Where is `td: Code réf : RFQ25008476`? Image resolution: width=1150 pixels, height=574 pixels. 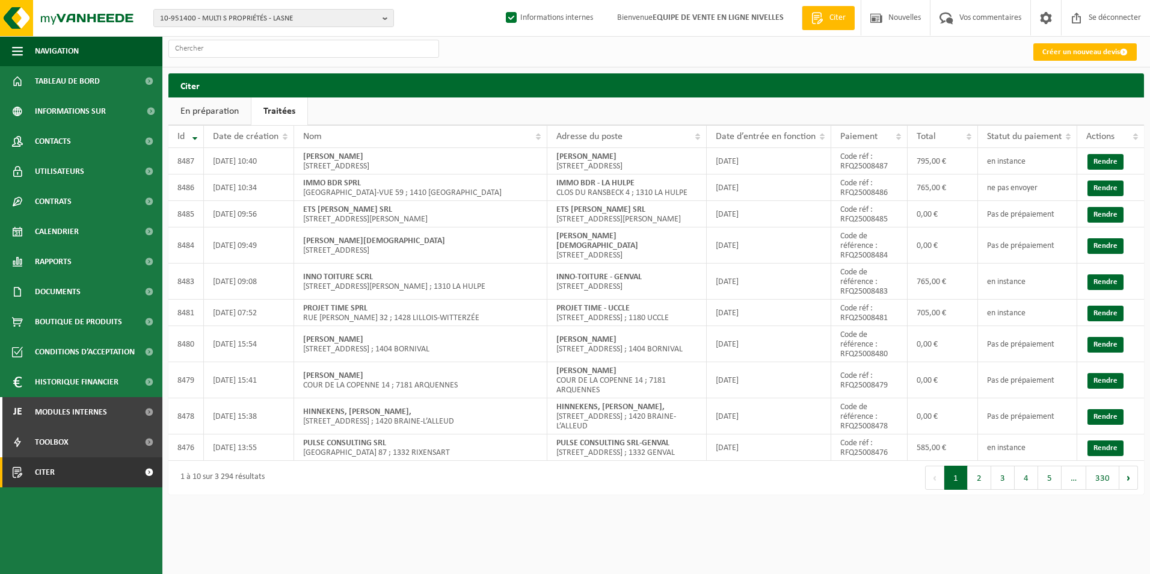 td: Code réf : RFQ25008476 is located at coordinates (869, 447).